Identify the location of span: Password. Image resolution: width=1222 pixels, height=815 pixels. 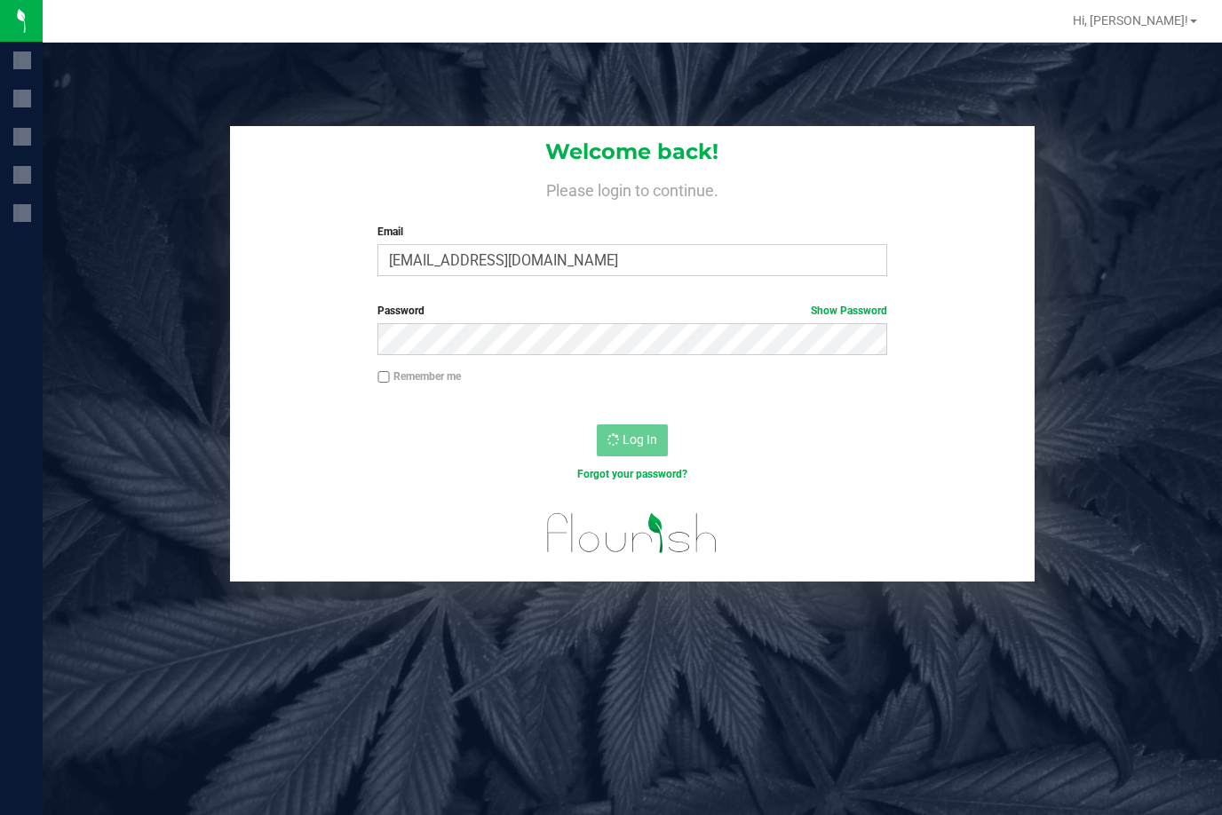
(401, 311).